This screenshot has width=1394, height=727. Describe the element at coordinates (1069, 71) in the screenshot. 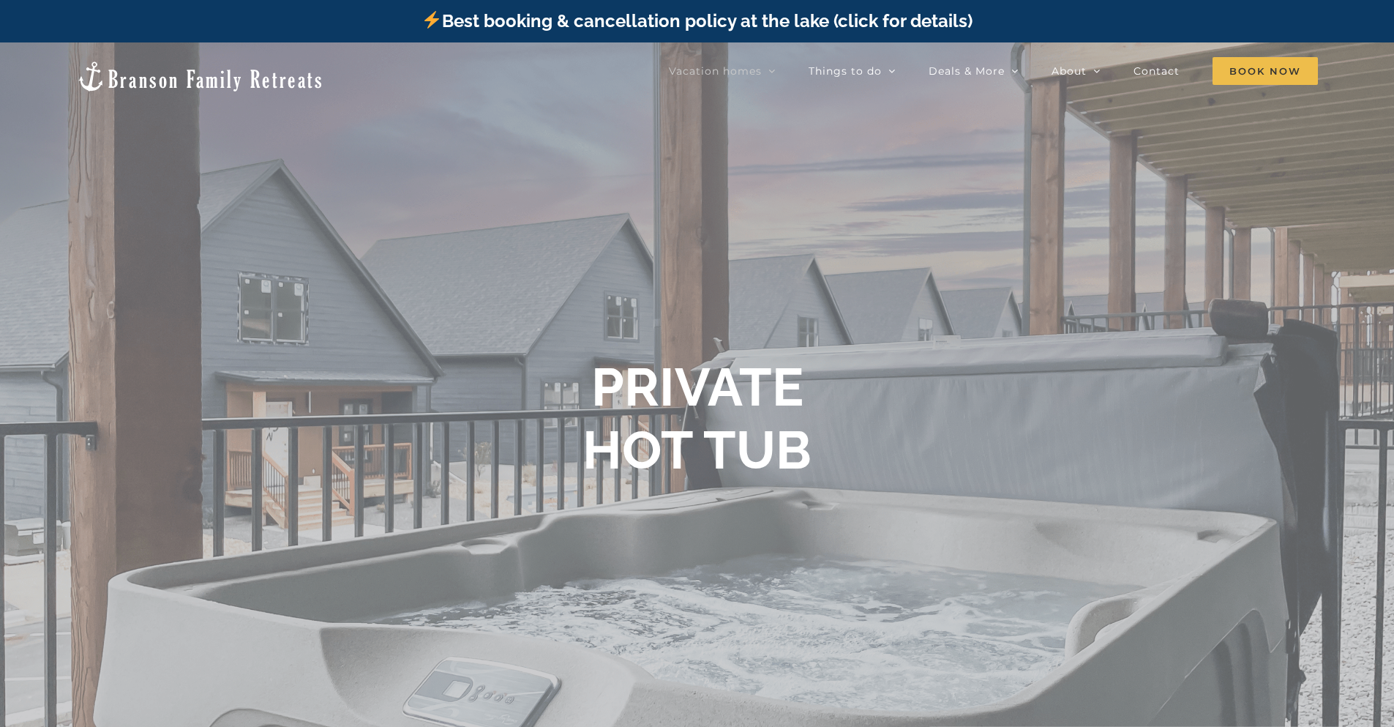

I see `span: About` at that location.